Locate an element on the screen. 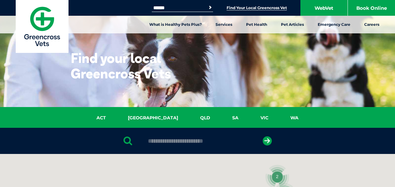 This screenshot has height=187, width=395. a: QLD is located at coordinates (205, 118).